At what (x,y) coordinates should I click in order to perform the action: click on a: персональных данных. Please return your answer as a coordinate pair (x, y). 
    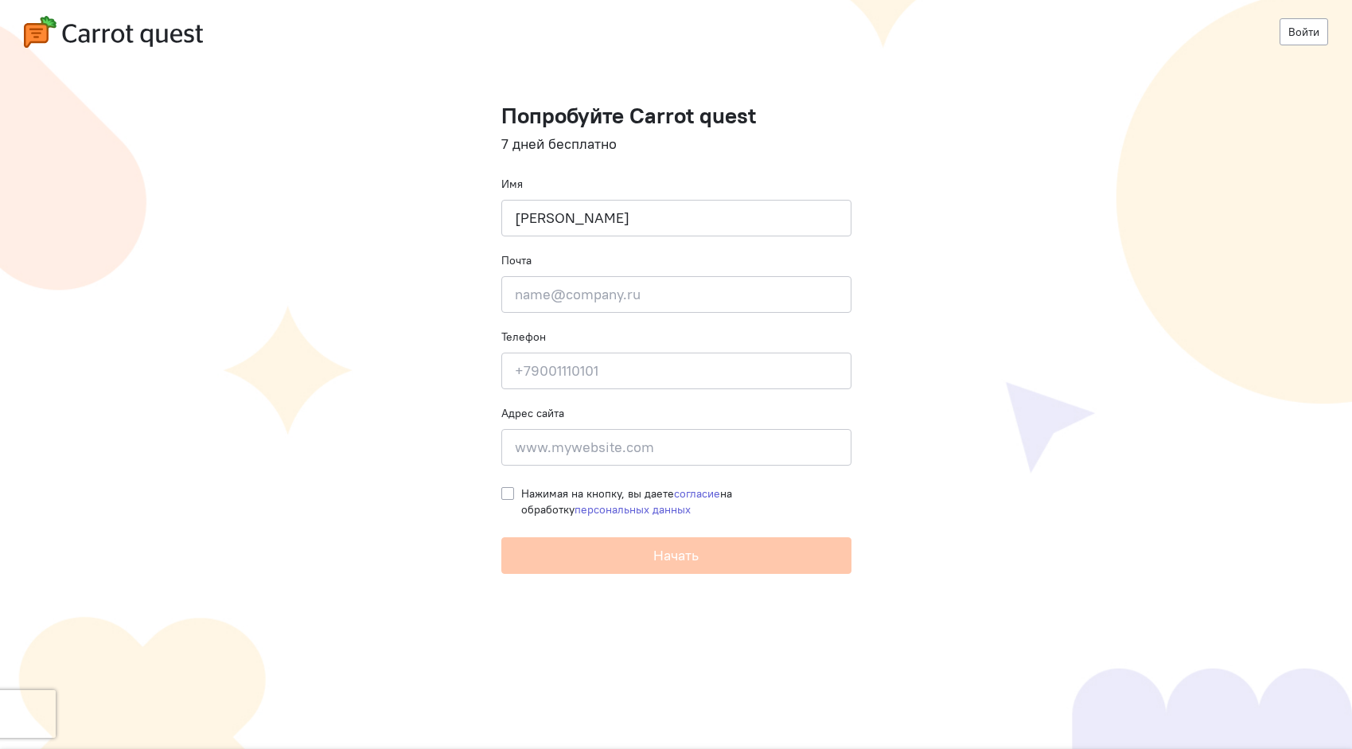
    Looking at the image, I should click on (633, 509).